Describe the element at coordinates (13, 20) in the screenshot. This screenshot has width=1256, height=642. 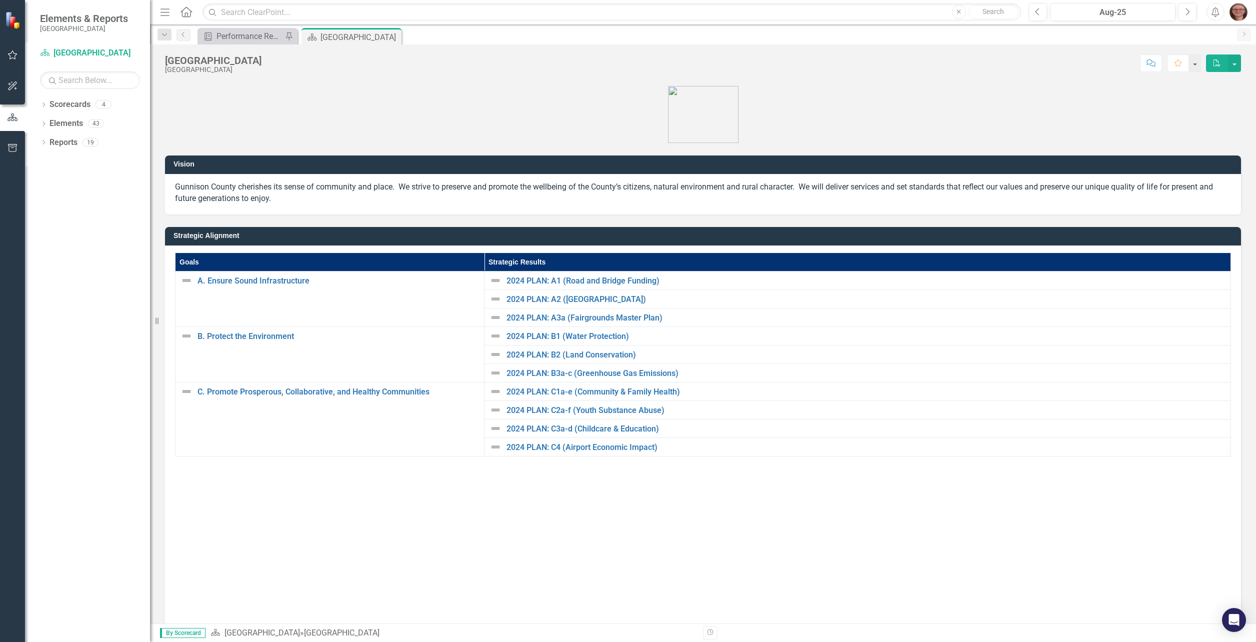
I see `img: ClearPoint Strategy` at that location.